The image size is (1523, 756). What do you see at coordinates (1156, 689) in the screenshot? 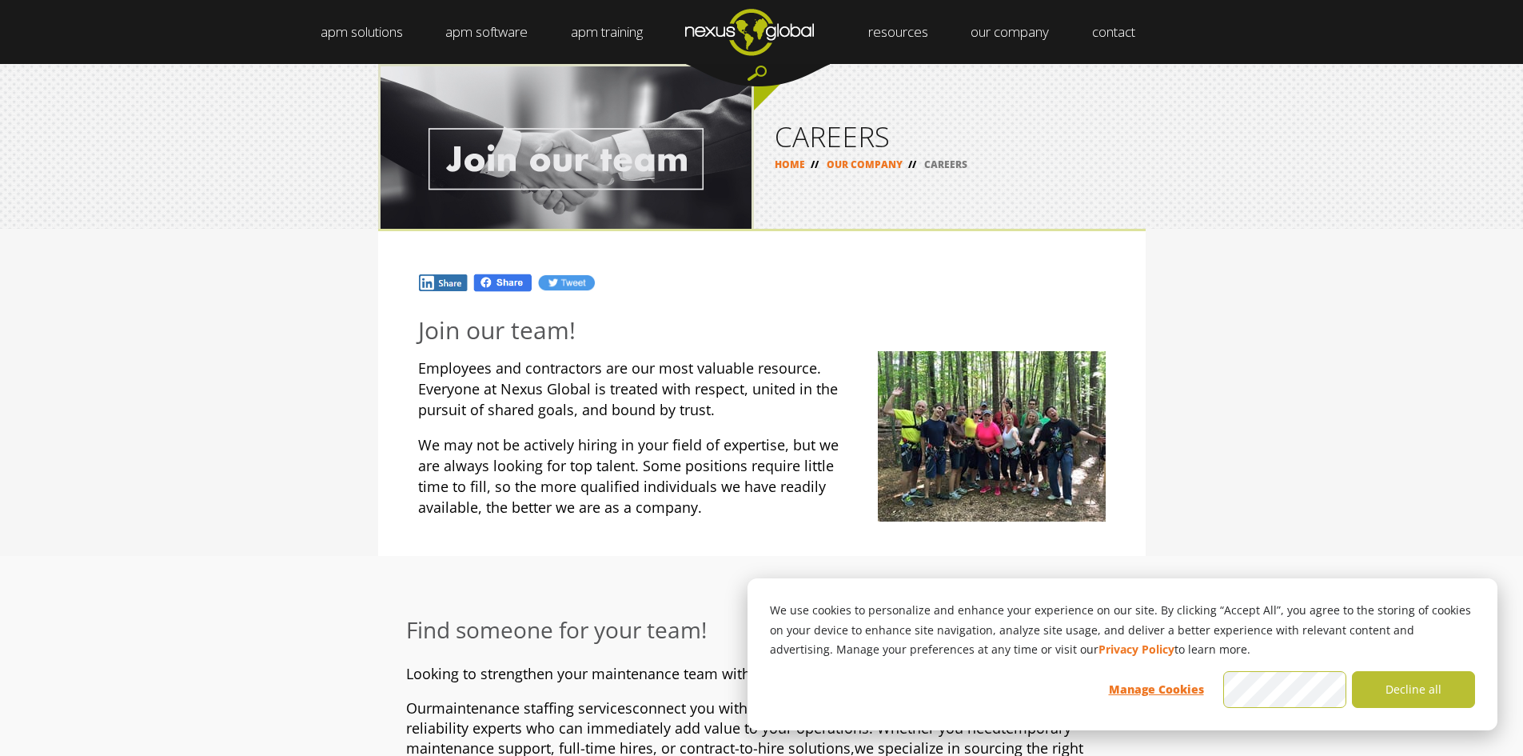
I see `button: Manage Cookies` at bounding box center [1156, 689].